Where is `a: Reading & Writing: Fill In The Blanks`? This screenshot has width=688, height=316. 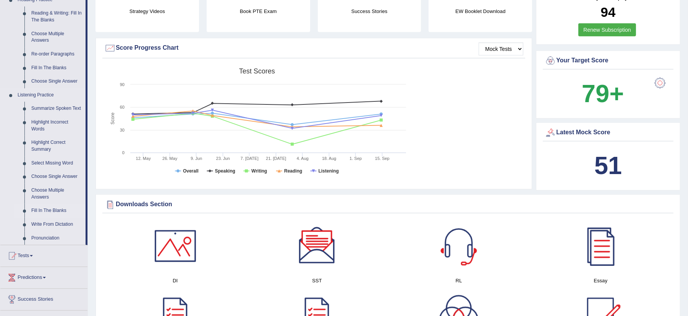 a: Reading & Writing: Fill In The Blanks is located at coordinates (57, 16).